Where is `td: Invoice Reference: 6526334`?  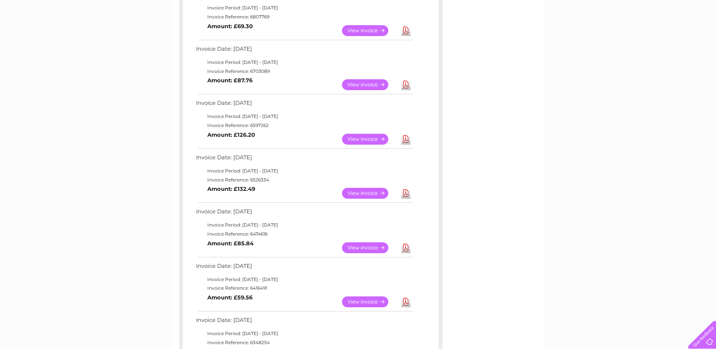
td: Invoice Reference: 6526334 is located at coordinates (304, 180).